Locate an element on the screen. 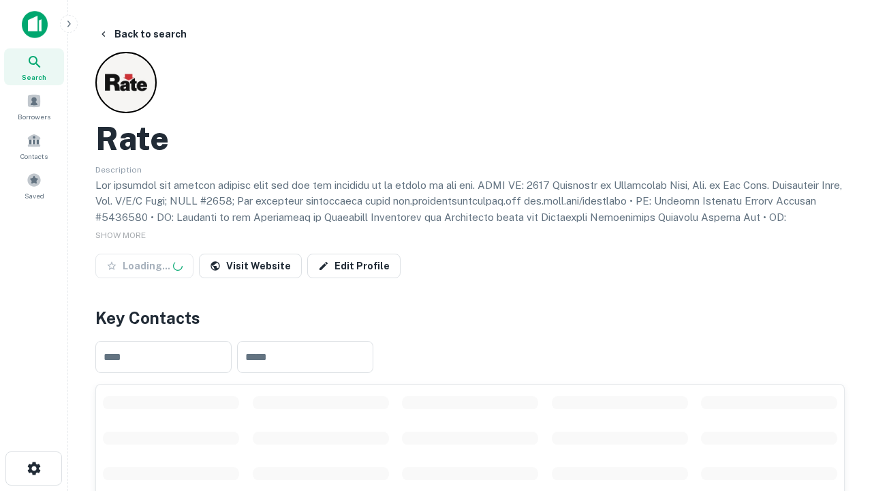 This screenshot has height=491, width=872. h2: Rate is located at coordinates (132, 138).